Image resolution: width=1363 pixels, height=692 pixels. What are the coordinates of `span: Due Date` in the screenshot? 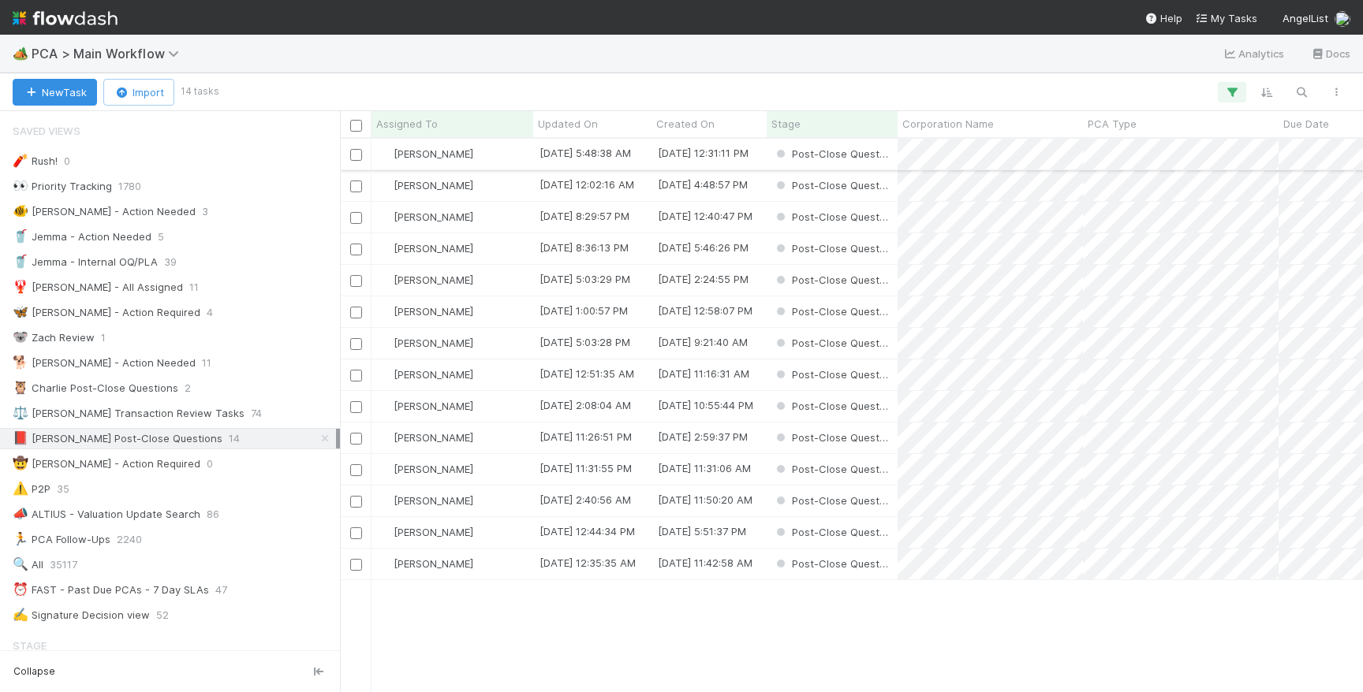 It's located at (1306, 124).